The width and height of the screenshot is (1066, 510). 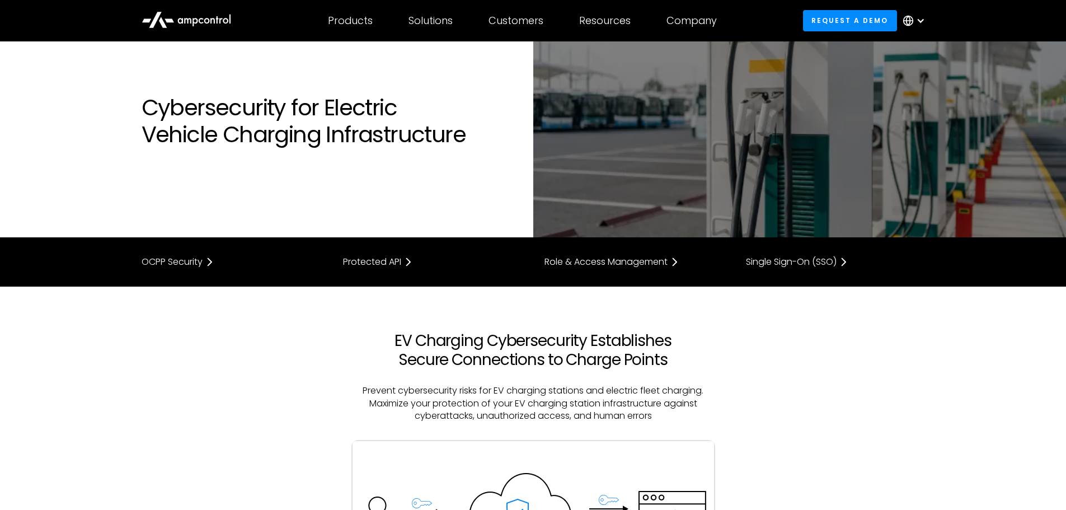 What do you see at coordinates (791, 262) in the screenshot?
I see `div: Single Sign-On (SSO)` at bounding box center [791, 262].